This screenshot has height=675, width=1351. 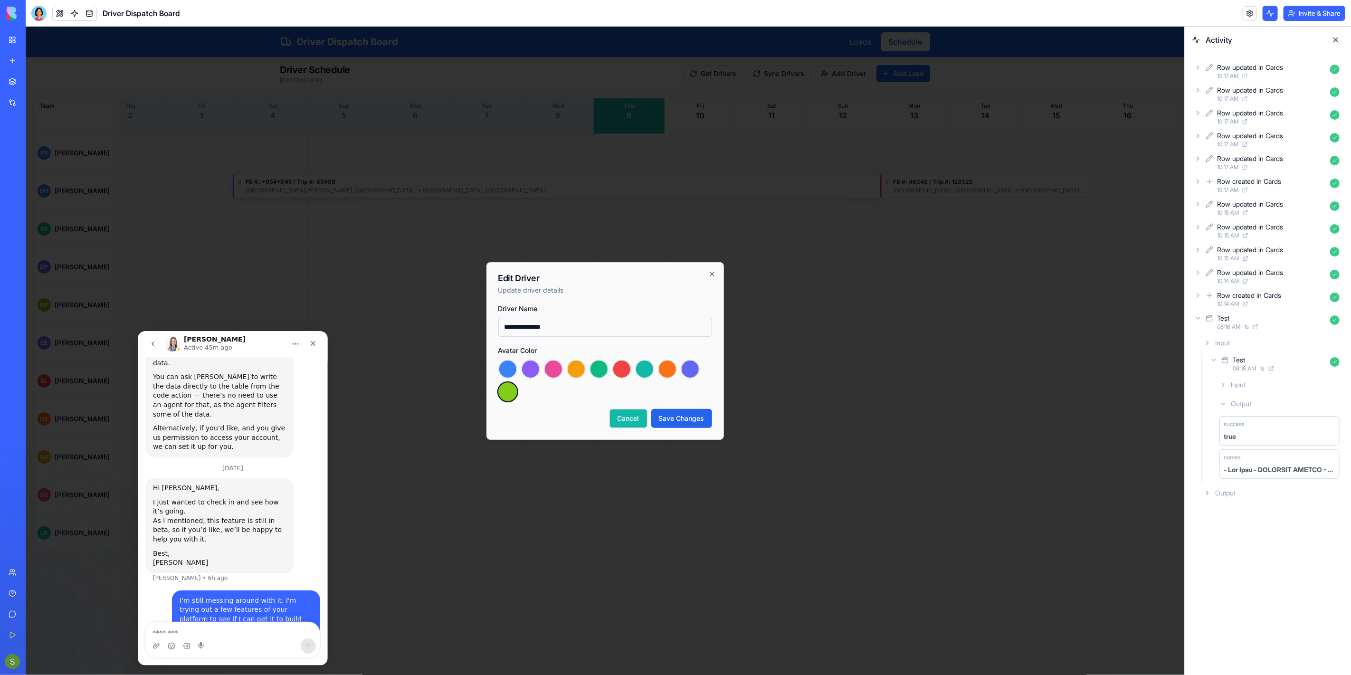 What do you see at coordinates (1232, 457) in the screenshot?
I see `span: names` at bounding box center [1232, 457].